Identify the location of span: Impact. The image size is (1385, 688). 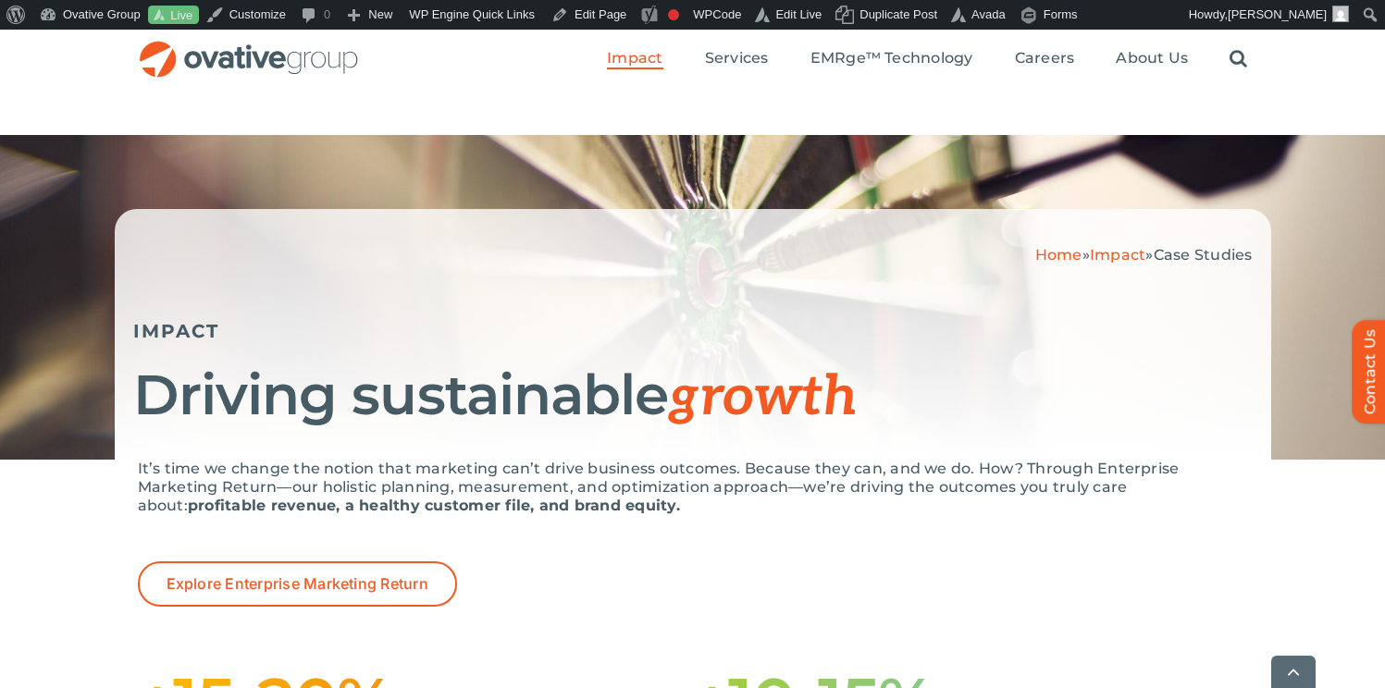
(635, 58).